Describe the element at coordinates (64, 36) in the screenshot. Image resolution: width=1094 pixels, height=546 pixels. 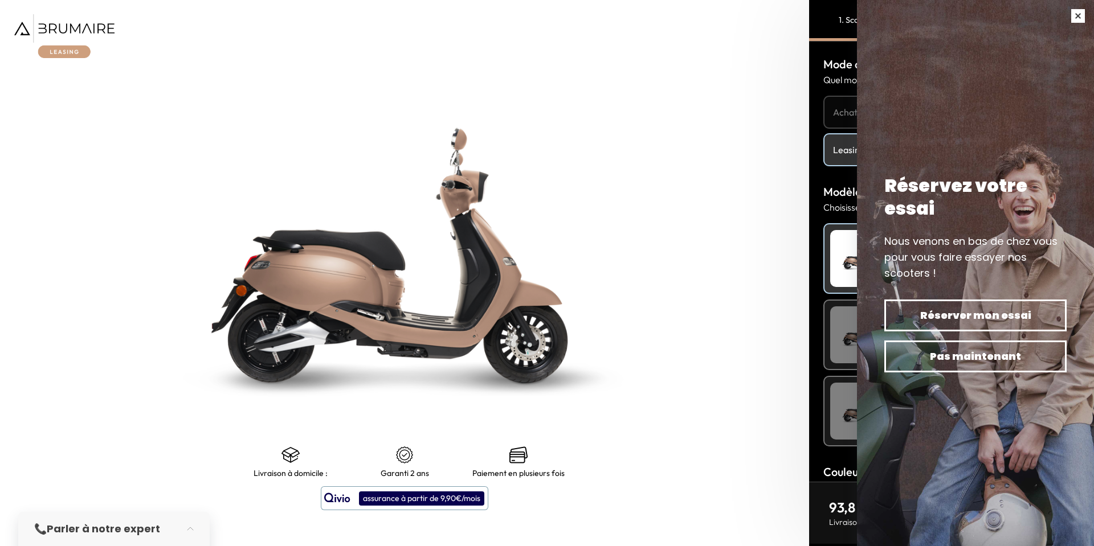
I see `img: Brumaire Leasing` at that location.